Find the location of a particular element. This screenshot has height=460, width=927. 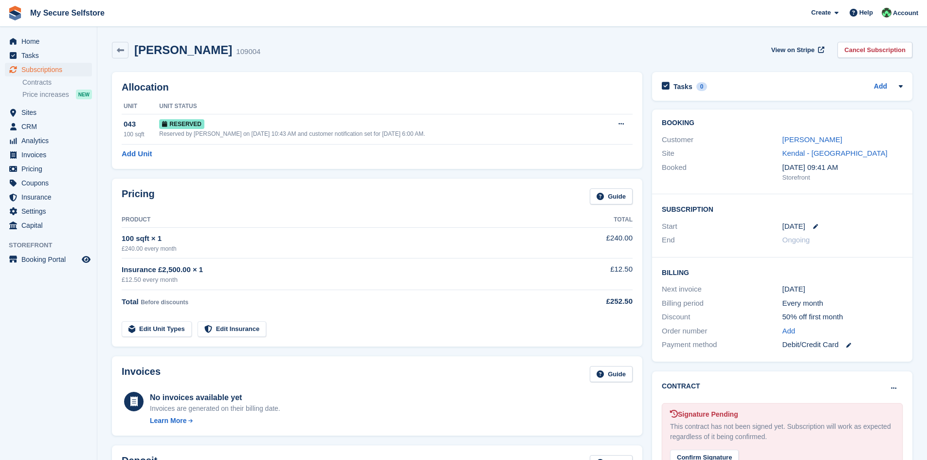

h2: Tasks is located at coordinates (683, 87).